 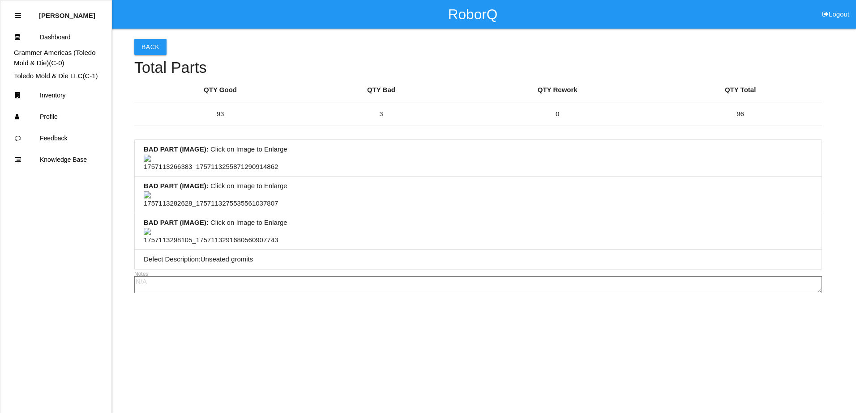 I want to click on div: Grammer Americas (Toledo Mold & Die)'s Dashboard, so click(x=56, y=58).